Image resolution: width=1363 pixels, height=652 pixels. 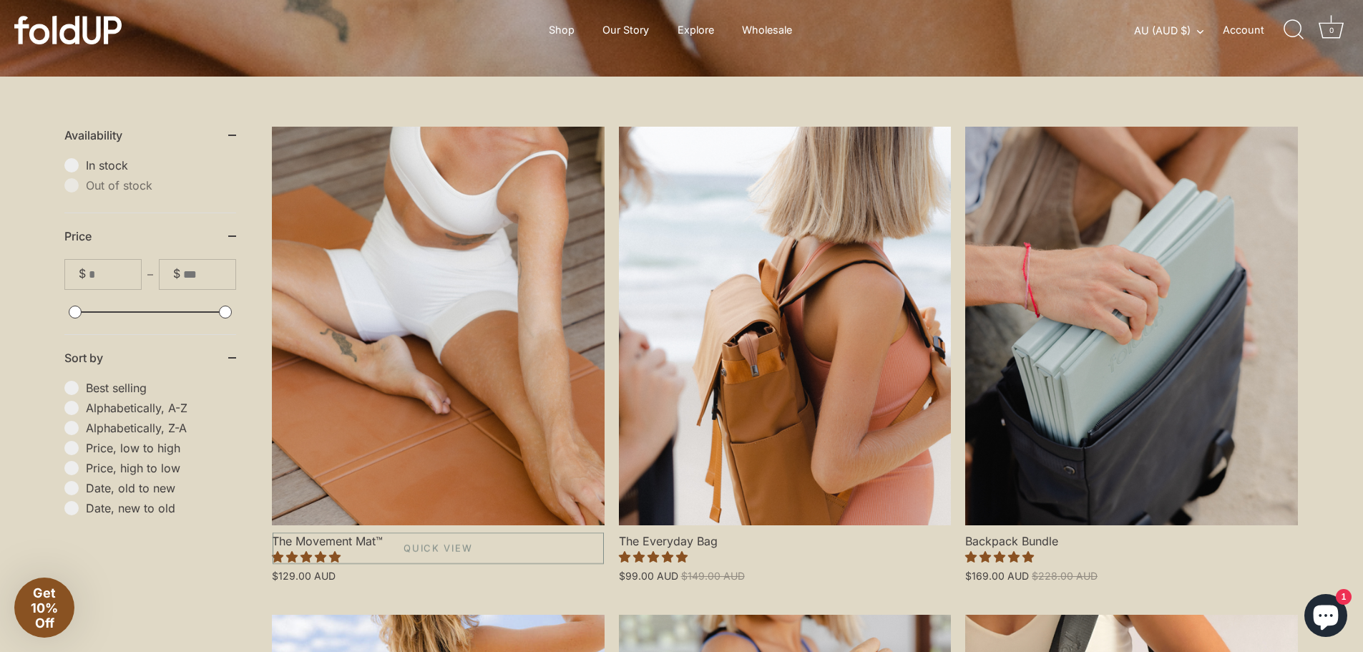 What do you see at coordinates (438, 553) in the screenshot?
I see `a: The Movement Mat™ 4.84 stars $129.00 AUD` at bounding box center [438, 553].